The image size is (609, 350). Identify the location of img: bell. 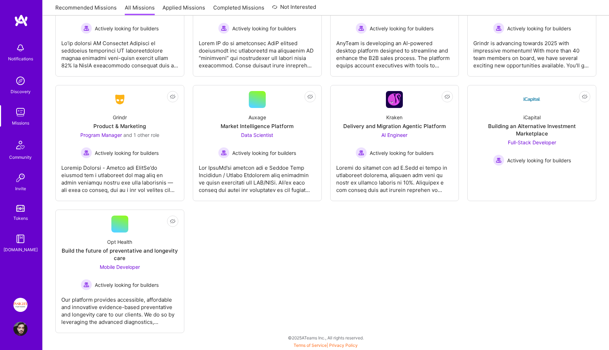
(20, 48).